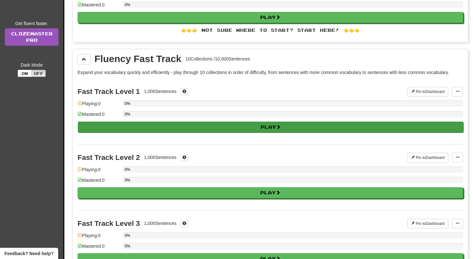  What do you see at coordinates (138, 59) in the screenshot?
I see `div: Fluency Fast Track` at bounding box center [138, 59].